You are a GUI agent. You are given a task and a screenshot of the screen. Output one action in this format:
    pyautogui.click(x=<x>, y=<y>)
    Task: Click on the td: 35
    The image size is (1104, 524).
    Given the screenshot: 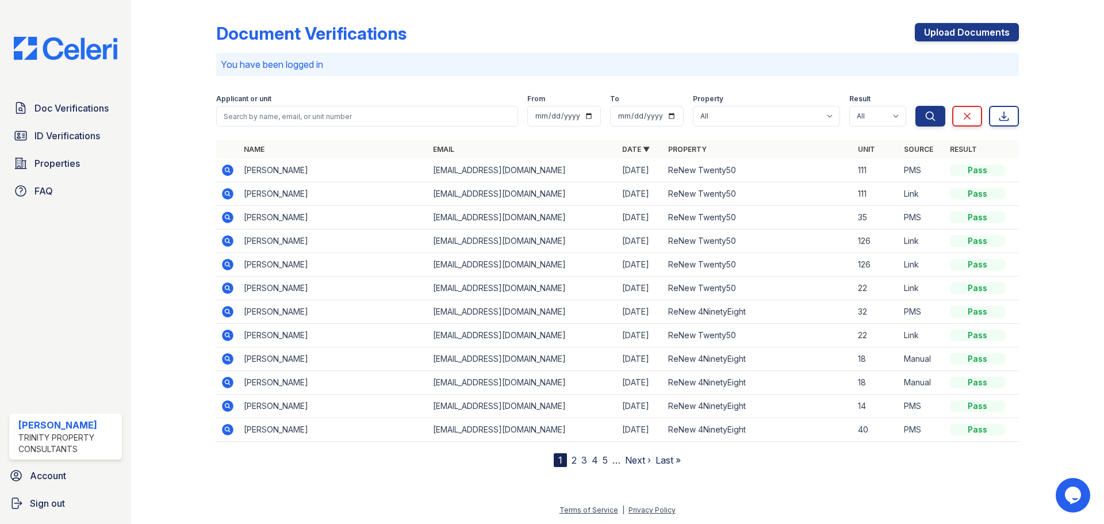 What is the action you would take?
    pyautogui.click(x=876, y=217)
    